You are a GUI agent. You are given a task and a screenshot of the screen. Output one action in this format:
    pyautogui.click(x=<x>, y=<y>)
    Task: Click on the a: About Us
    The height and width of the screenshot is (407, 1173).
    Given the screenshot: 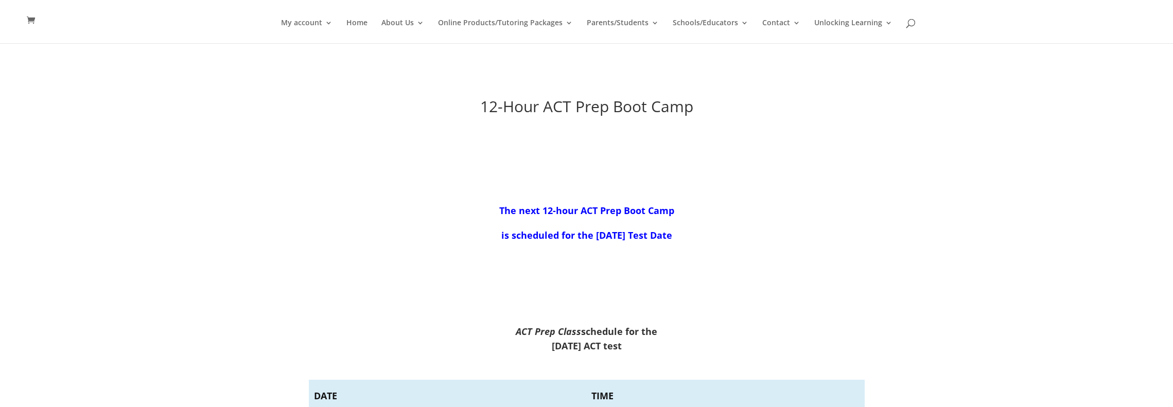 What is the action you would take?
    pyautogui.click(x=402, y=31)
    